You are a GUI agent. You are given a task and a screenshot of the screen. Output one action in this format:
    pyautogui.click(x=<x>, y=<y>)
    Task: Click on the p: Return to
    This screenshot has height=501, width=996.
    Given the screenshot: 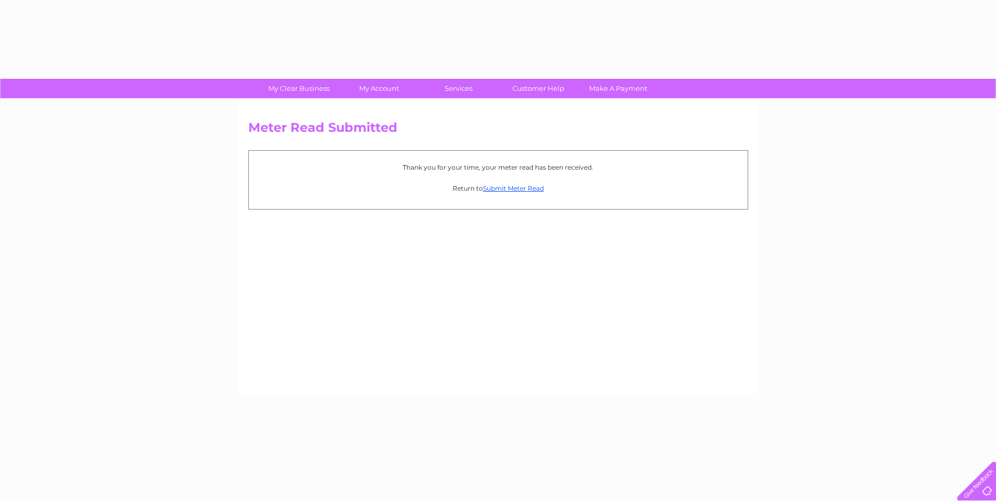 What is the action you would take?
    pyautogui.click(x=498, y=188)
    